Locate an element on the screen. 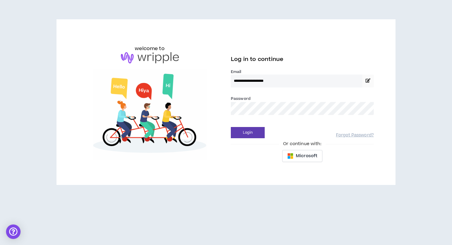 This screenshot has height=245, width=452. span: Log in to continue is located at coordinates (257, 59).